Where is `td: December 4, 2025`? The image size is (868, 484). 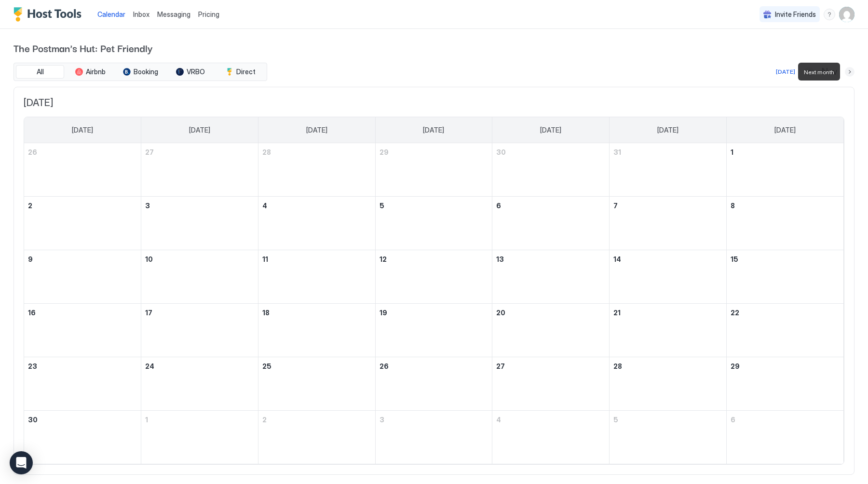 td: December 4, 2025 is located at coordinates (551, 437).